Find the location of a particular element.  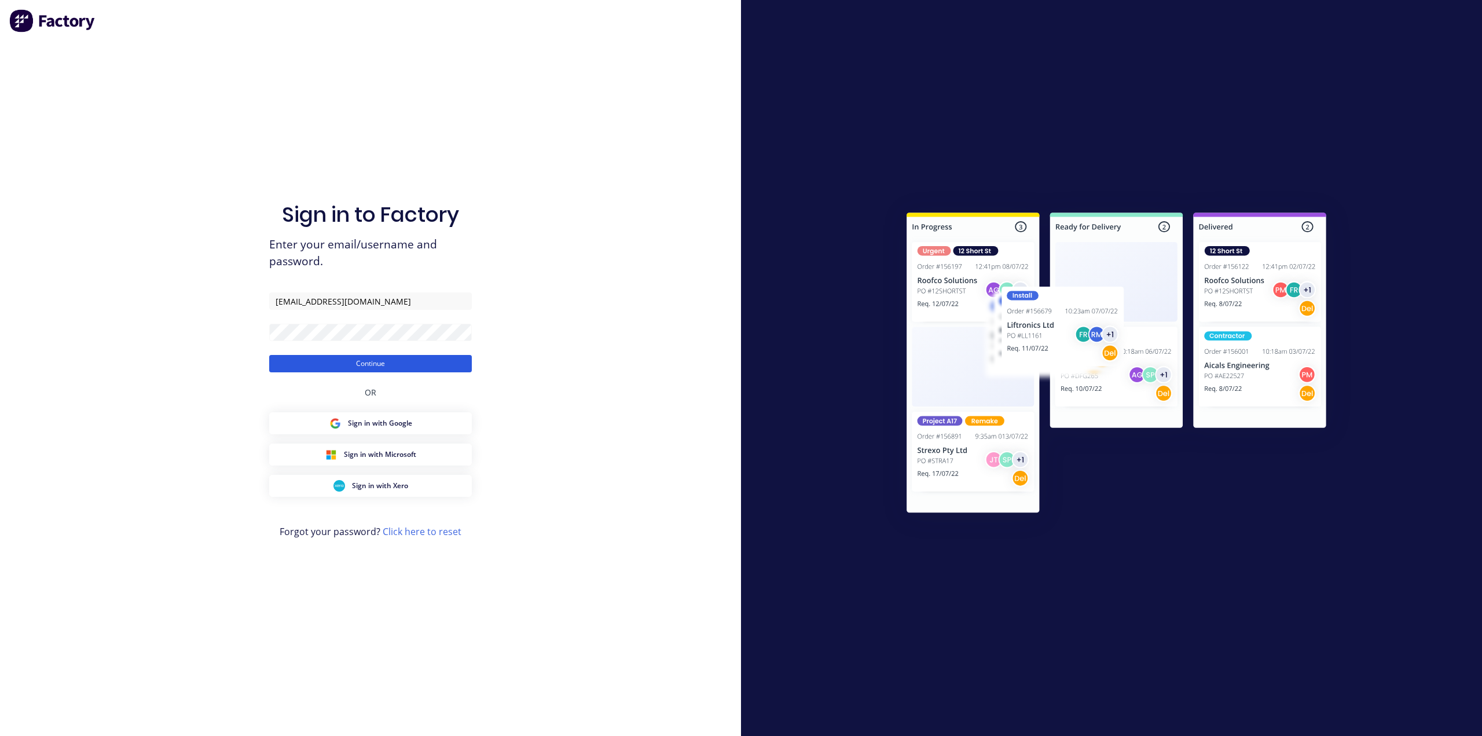

input: Email/Username is located at coordinates (370, 301).